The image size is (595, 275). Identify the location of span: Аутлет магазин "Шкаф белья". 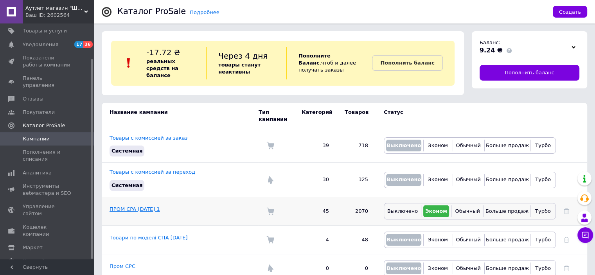
(55, 8).